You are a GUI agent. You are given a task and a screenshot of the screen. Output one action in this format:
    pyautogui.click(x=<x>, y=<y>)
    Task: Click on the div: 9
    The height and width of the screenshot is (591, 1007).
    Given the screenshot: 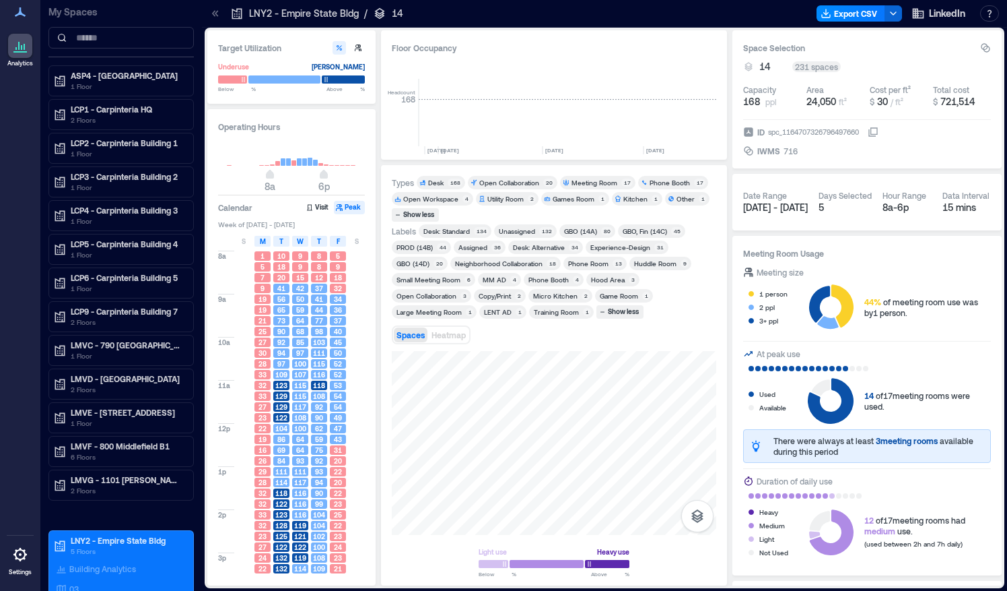 What is the action you would take?
    pyautogui.click(x=685, y=263)
    